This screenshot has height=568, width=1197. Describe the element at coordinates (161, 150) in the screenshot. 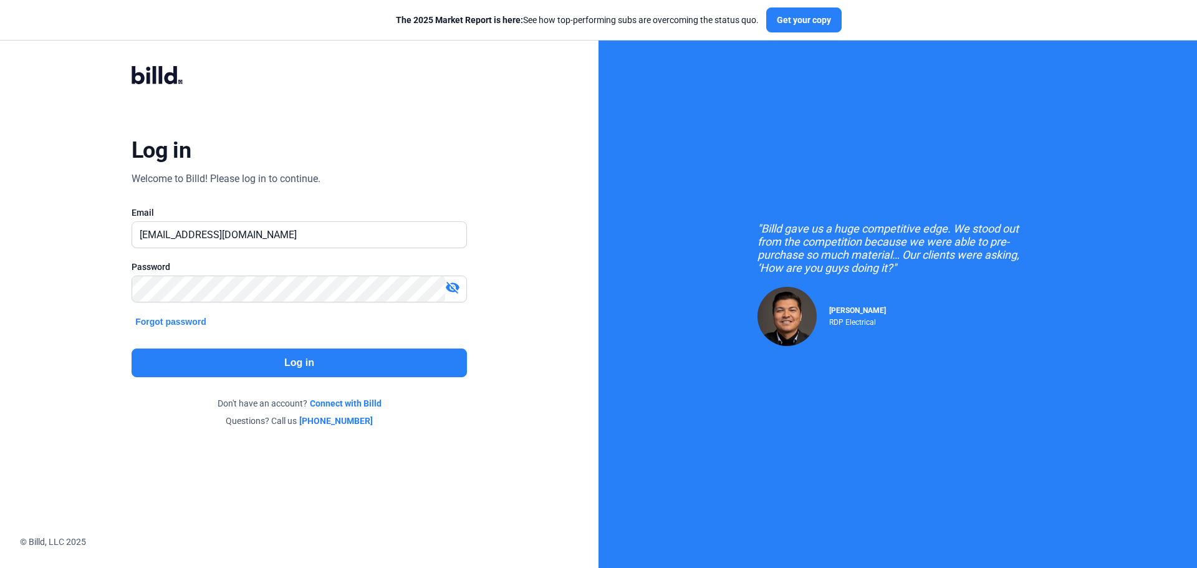

I see `div: Log in` at that location.